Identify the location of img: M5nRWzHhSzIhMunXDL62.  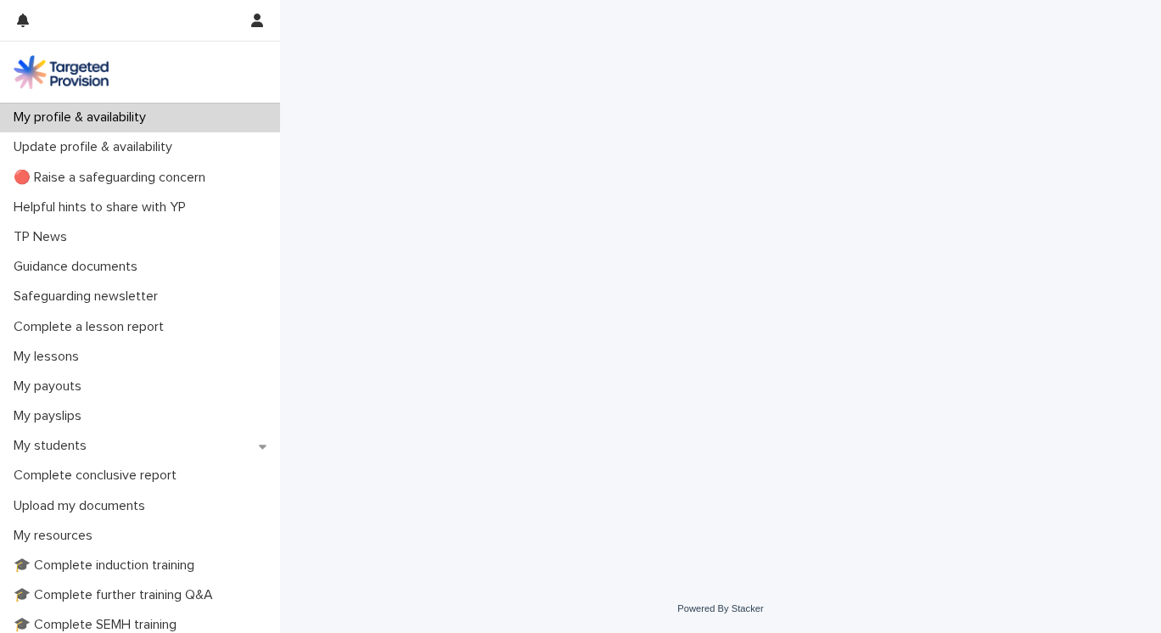
(61, 72).